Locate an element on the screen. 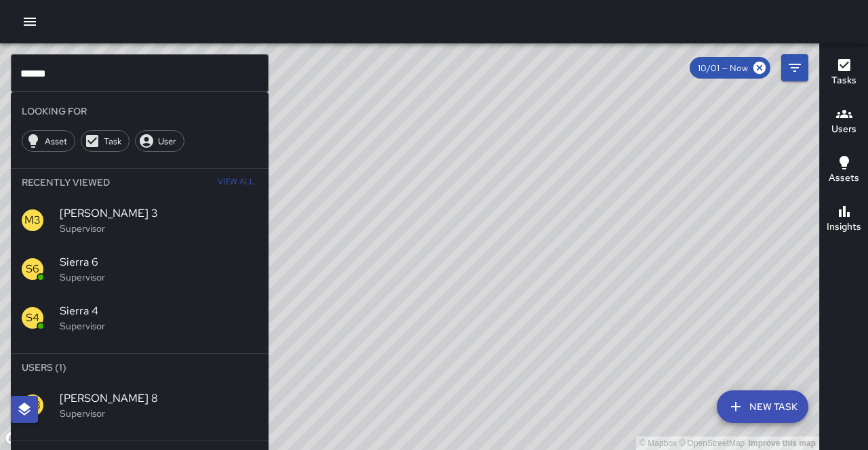  button: New Task is located at coordinates (762, 407).